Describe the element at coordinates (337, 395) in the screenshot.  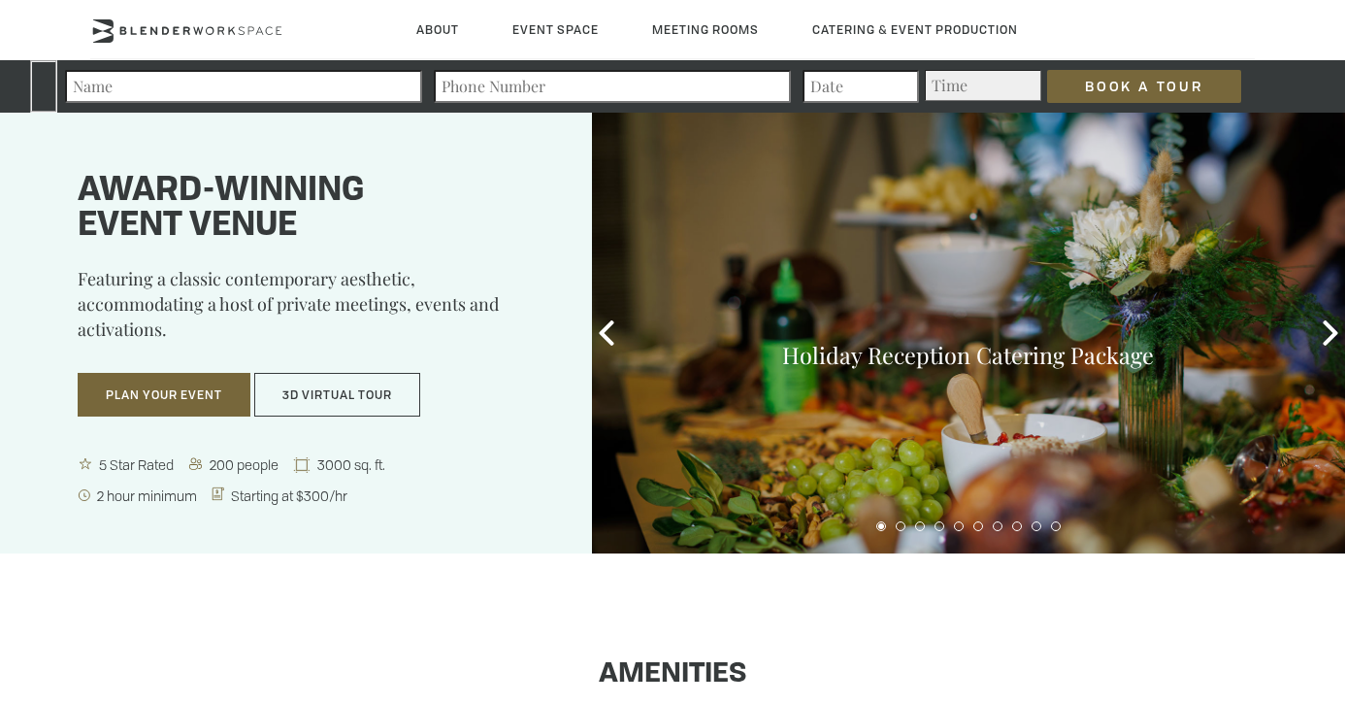
I see `button: 3D Virtual Tour` at that location.